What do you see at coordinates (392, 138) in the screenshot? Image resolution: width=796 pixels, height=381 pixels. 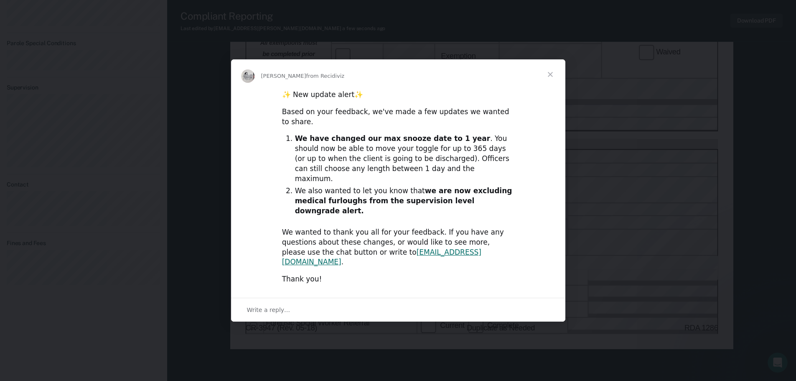 I see `b: We have changed our max snooze date to 1 year` at bounding box center [392, 138].